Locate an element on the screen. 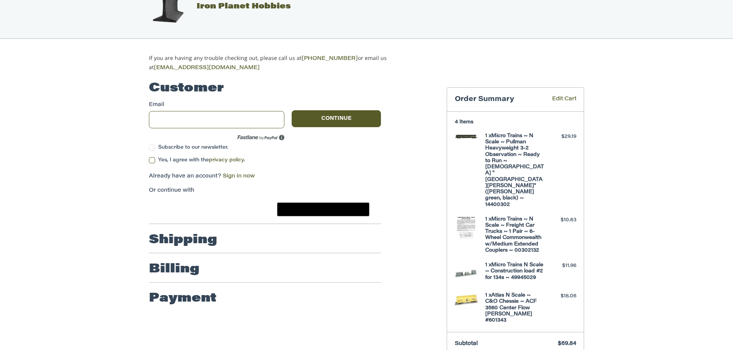 The image size is (733, 350). span: Subscribe to our newsletter. is located at coordinates (193, 147).